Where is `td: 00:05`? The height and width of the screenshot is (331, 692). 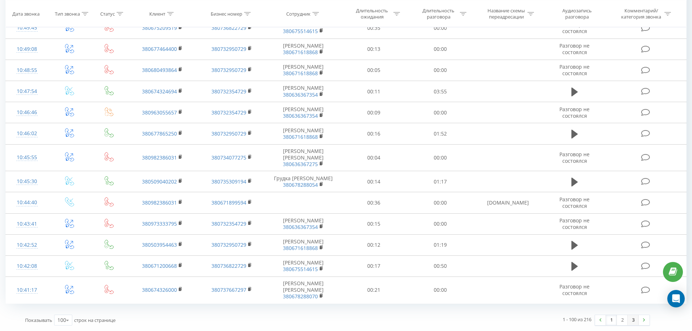 td: 00:05 is located at coordinates (374, 70).